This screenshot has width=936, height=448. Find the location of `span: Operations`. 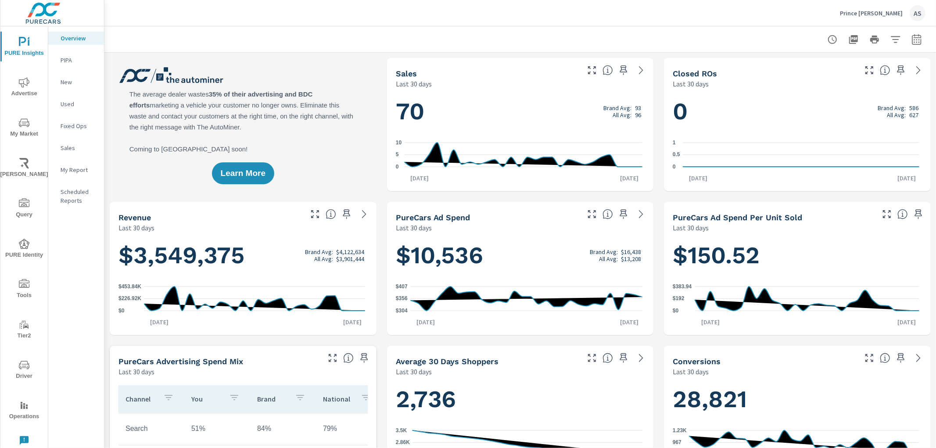

span: Operations is located at coordinates (24, 411).